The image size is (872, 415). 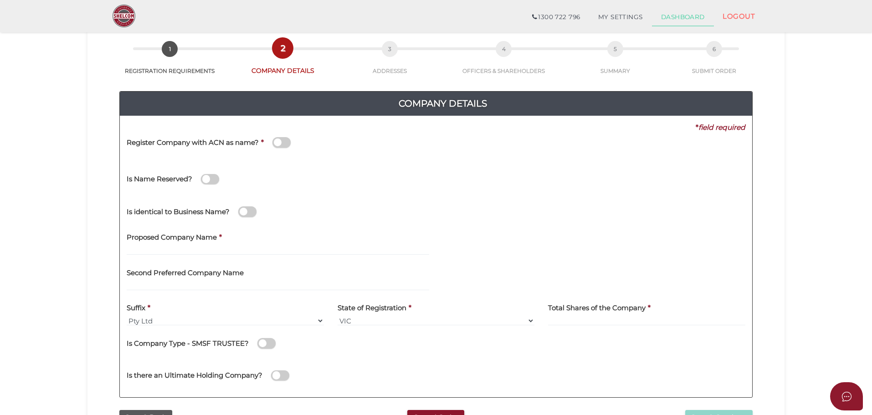 What do you see at coordinates (282, 48) in the screenshot?
I see `span: 2` at bounding box center [282, 48].